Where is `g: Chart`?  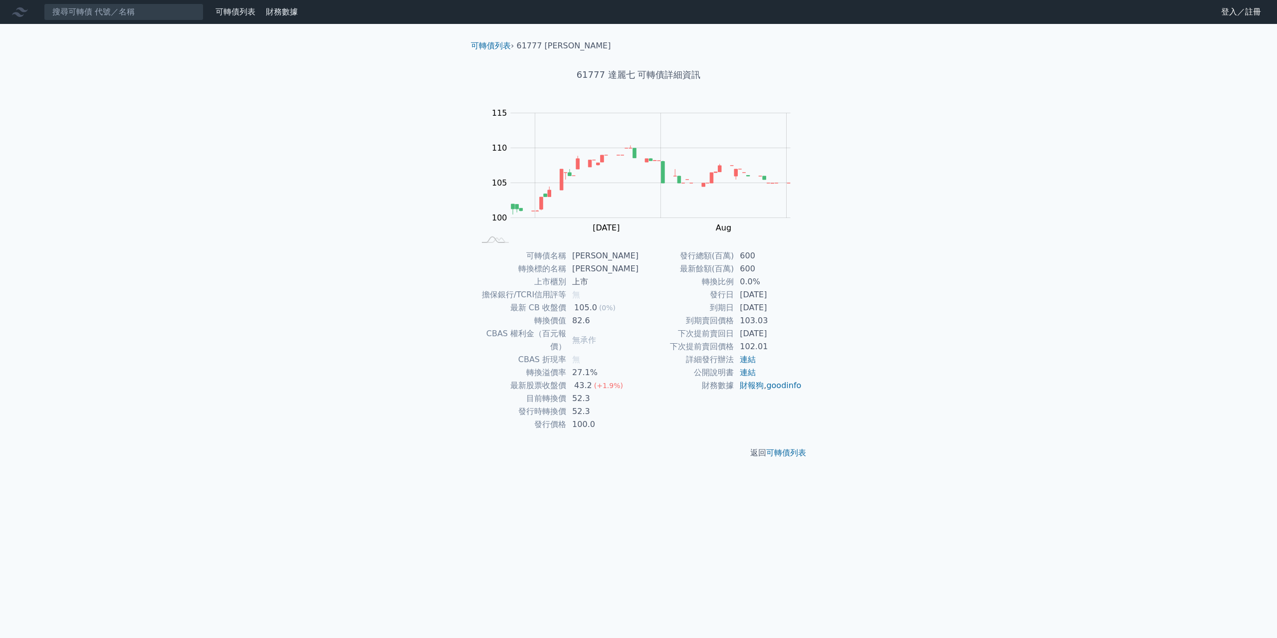
g: Chart is located at coordinates (646, 170).